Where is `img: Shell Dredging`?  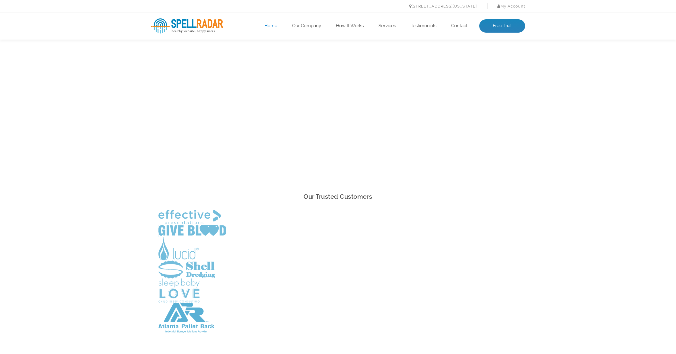 img: Shell Dredging is located at coordinates (187, 269).